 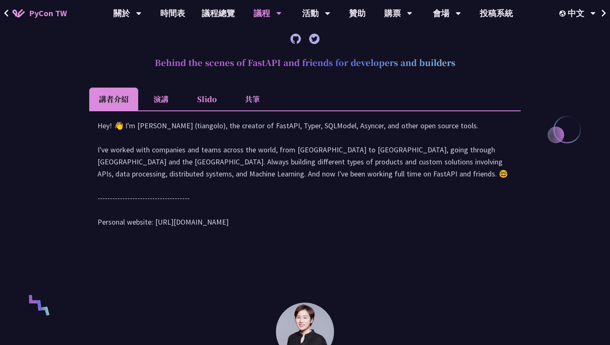 What do you see at coordinates (161, 99) in the screenshot?
I see `li: 演講` at bounding box center [161, 99].